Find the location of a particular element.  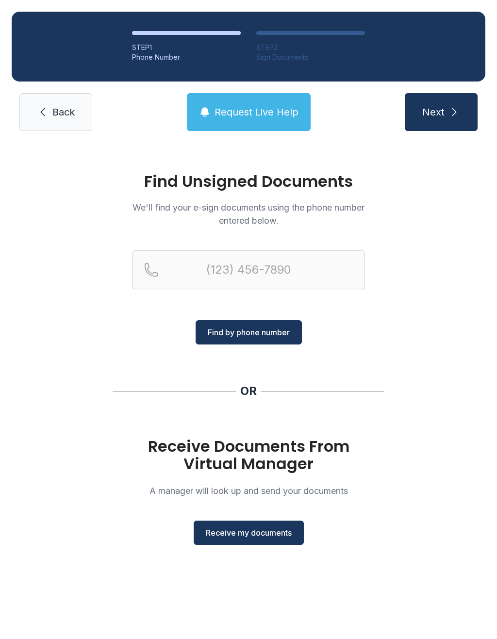

input: Reservation phone number is located at coordinates (248, 270).